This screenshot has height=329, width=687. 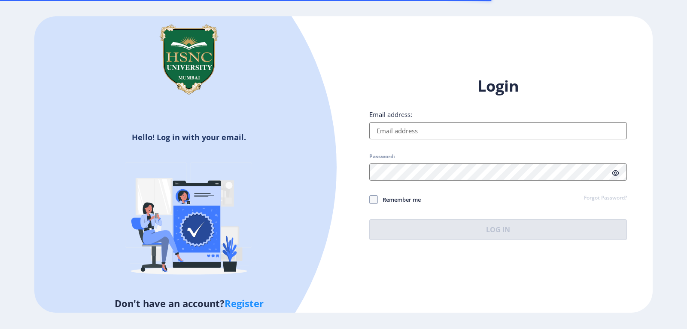 What do you see at coordinates (605, 198) in the screenshot?
I see `a: Forgot Password?` at bounding box center [605, 198].